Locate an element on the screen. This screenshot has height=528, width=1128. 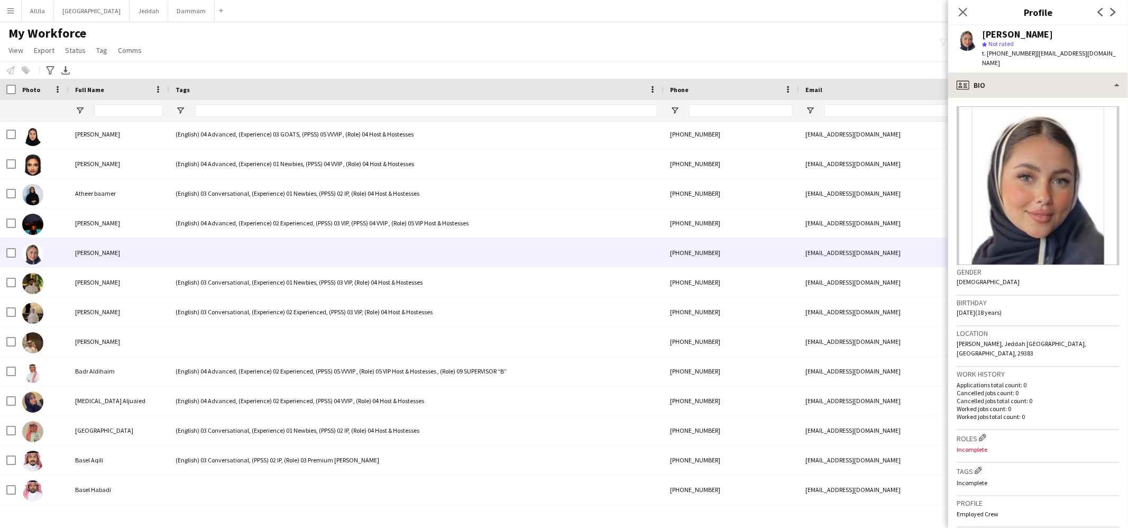
span: Photo is located at coordinates (31, 89).